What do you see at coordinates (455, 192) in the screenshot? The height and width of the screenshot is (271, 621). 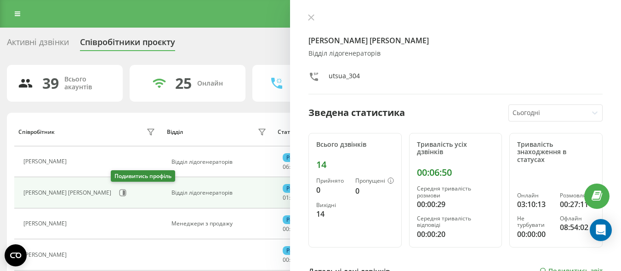 I see `div: Середня тривалість розмови` at bounding box center [455, 192].